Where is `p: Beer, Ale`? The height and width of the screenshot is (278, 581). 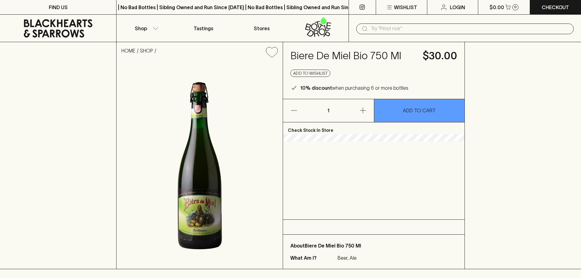
p: Beer, Ale is located at coordinates (347, 258).